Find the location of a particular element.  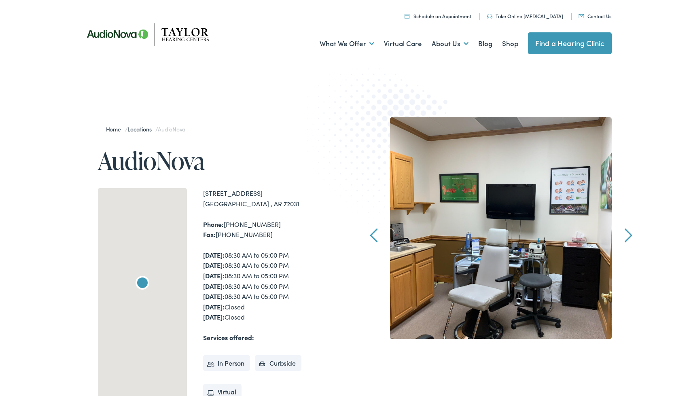

a: Blog is located at coordinates (485, 44).